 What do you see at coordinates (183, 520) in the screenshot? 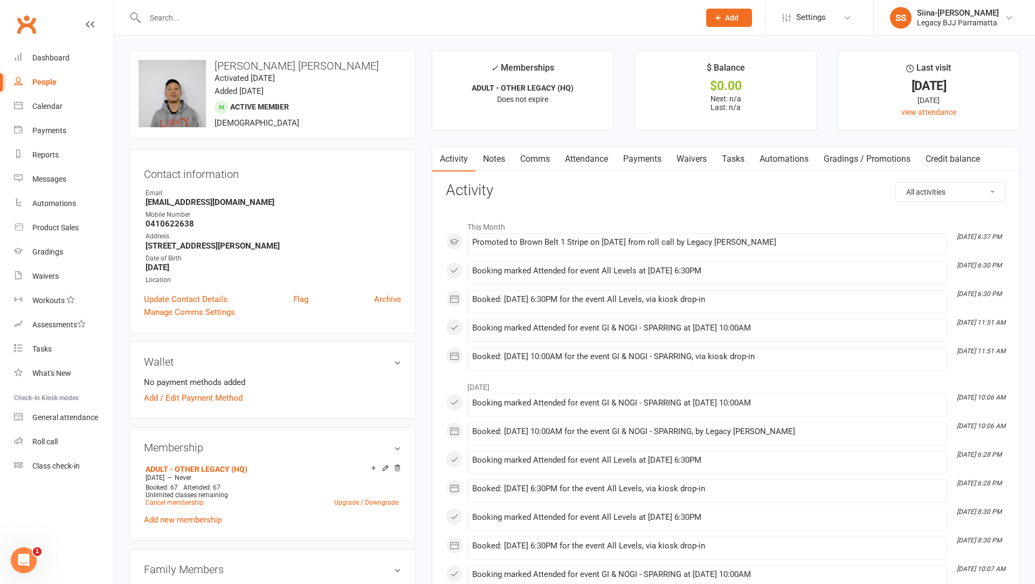
I see `a: Add new membership` at bounding box center [183, 520].